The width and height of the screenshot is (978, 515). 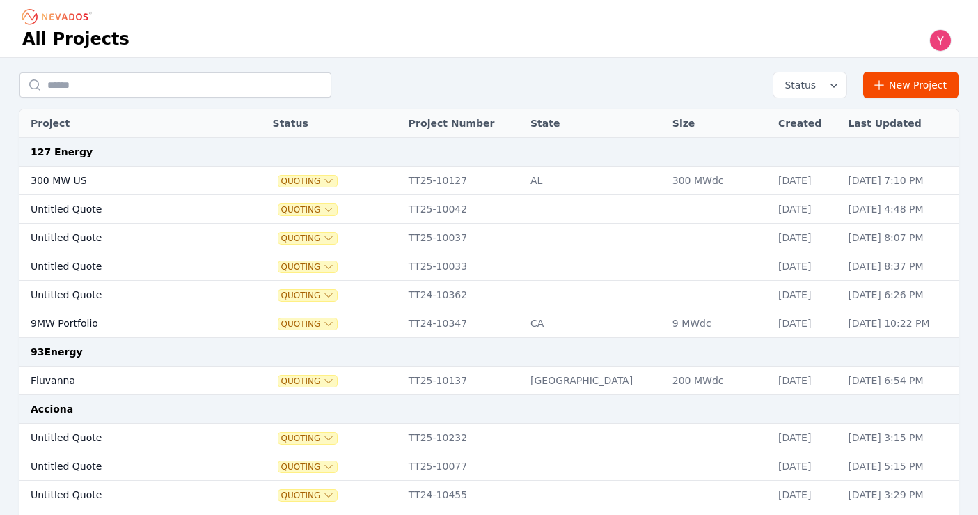 I want to click on td: TT24-10455, so click(x=462, y=494).